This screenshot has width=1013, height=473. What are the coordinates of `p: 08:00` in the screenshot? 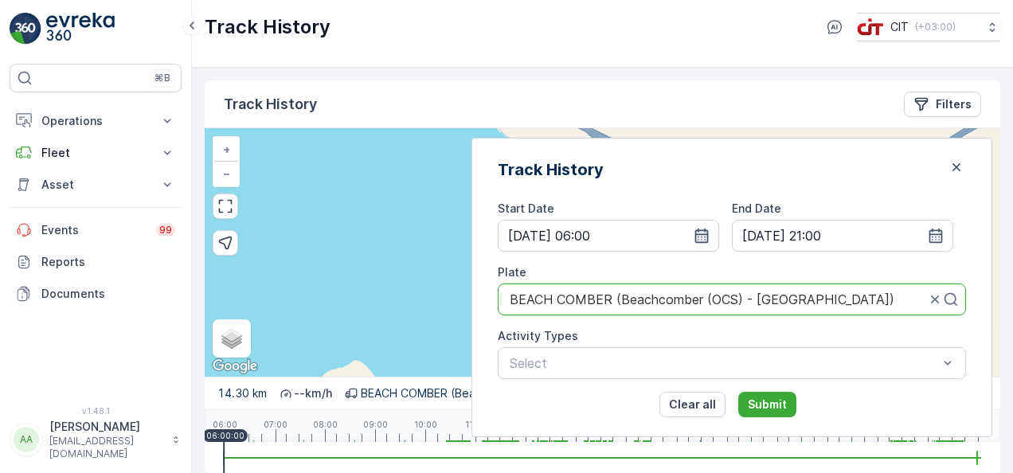 It's located at (325, 424).